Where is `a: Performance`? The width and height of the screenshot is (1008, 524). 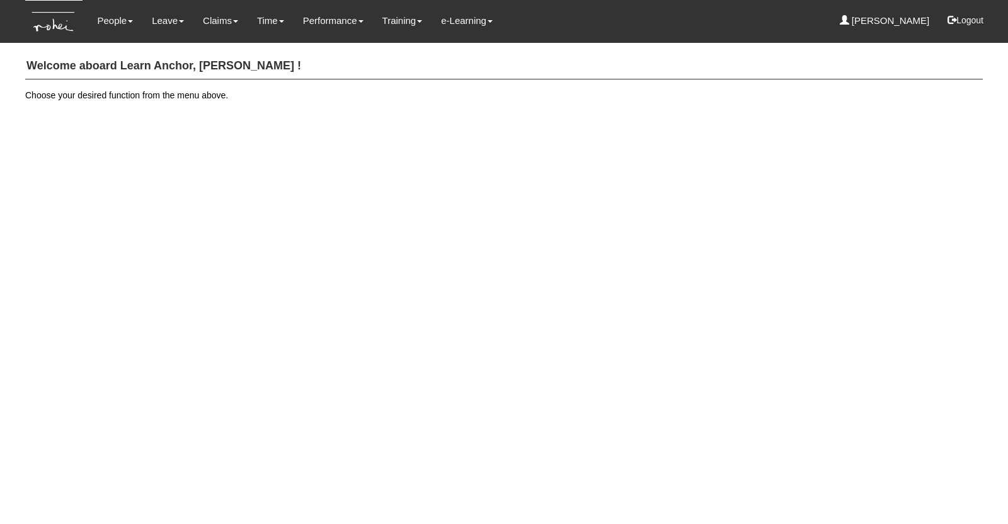
a: Performance is located at coordinates (333, 21).